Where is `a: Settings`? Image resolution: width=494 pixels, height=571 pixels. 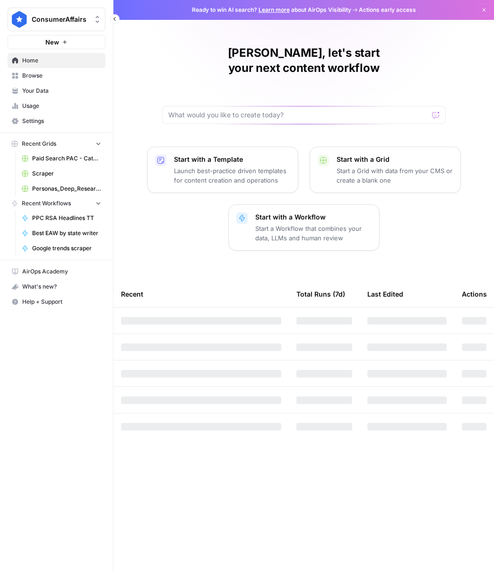
a: Settings is located at coordinates (56, 121).